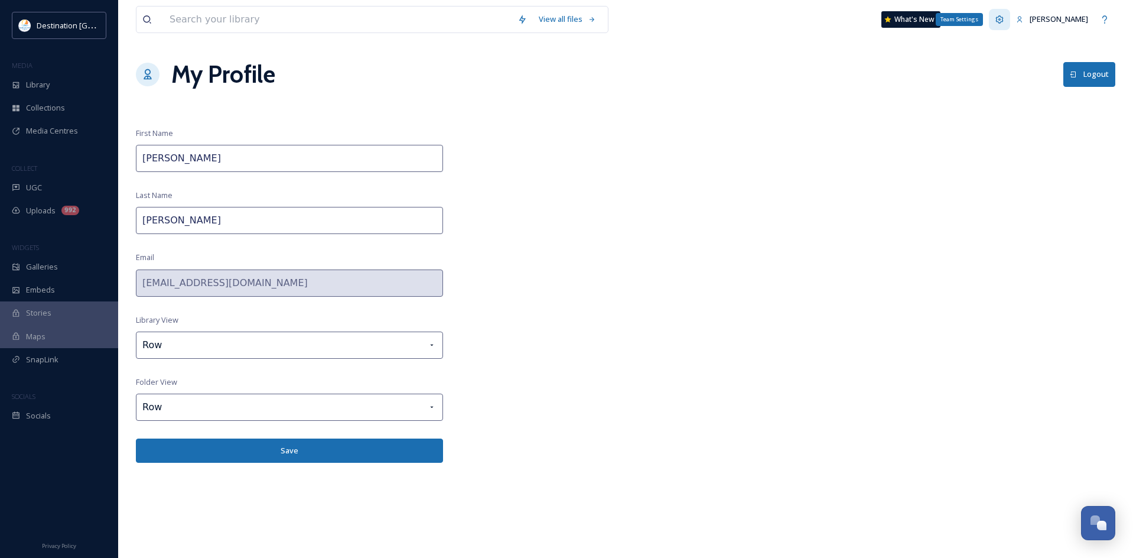  Describe the element at coordinates (289, 220) in the screenshot. I see `input: Last` at that location.